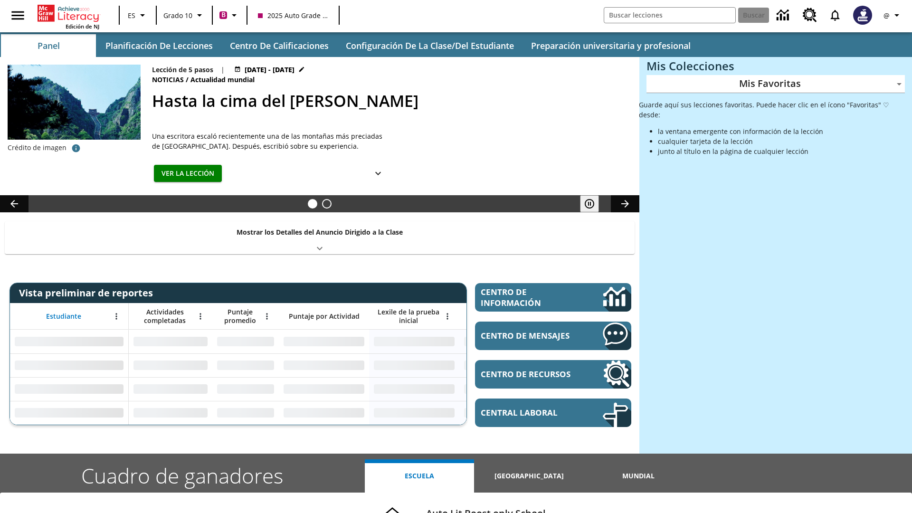 This screenshot has width=912, height=513. I want to click on span: Noticias, so click(169, 80).